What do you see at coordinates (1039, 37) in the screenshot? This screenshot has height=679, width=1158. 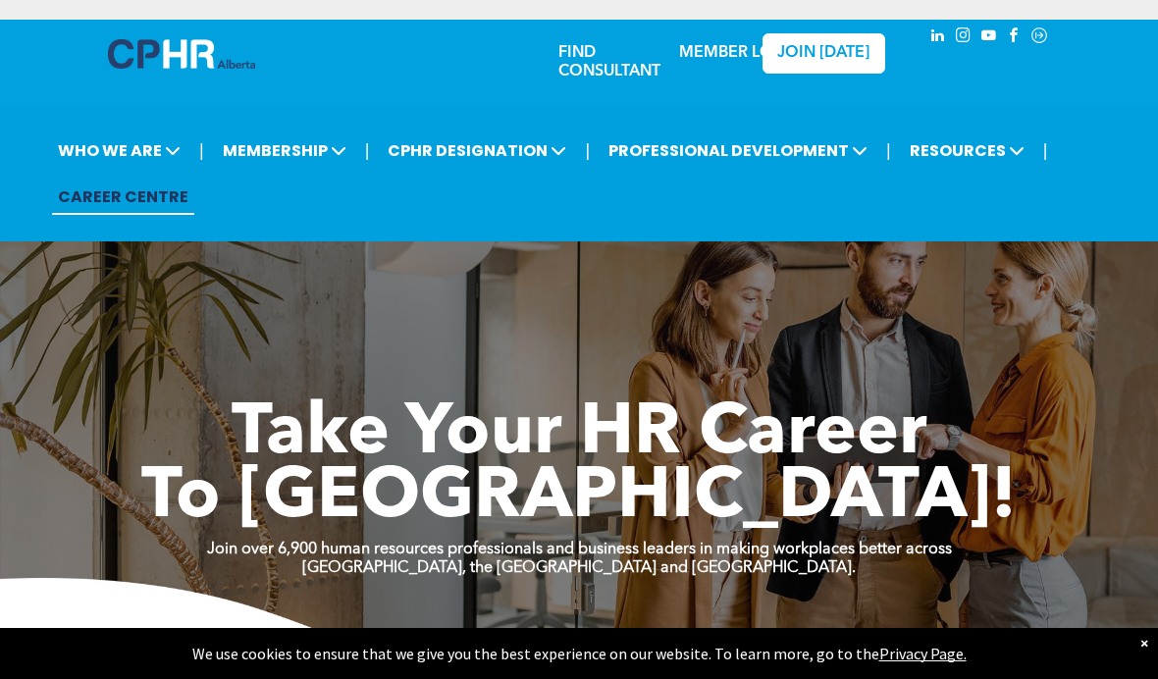 I see `a: Social network` at bounding box center [1039, 37].